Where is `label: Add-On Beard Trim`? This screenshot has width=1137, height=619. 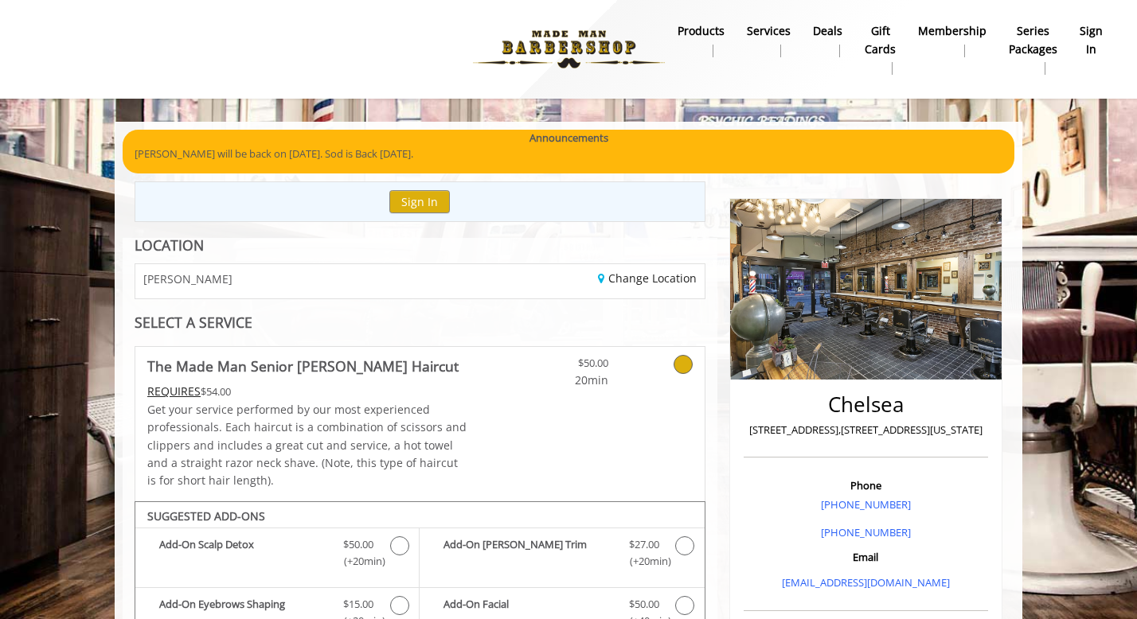 label: Add-On Beard Trim is located at coordinates (561, 555).